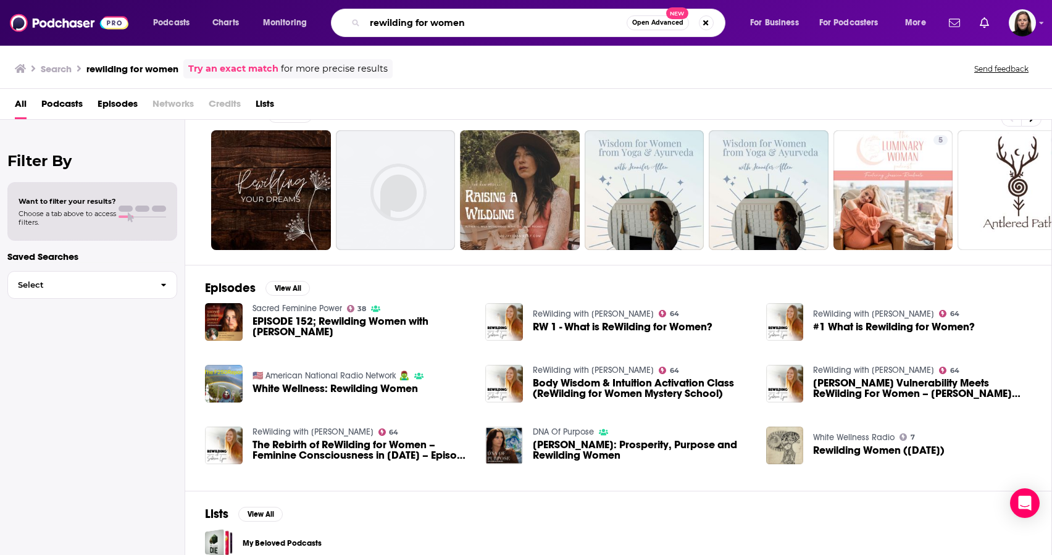 The width and height of the screenshot is (1052, 555). Describe the element at coordinates (853, 437) in the screenshot. I see `a: White Wellness Radio` at that location.